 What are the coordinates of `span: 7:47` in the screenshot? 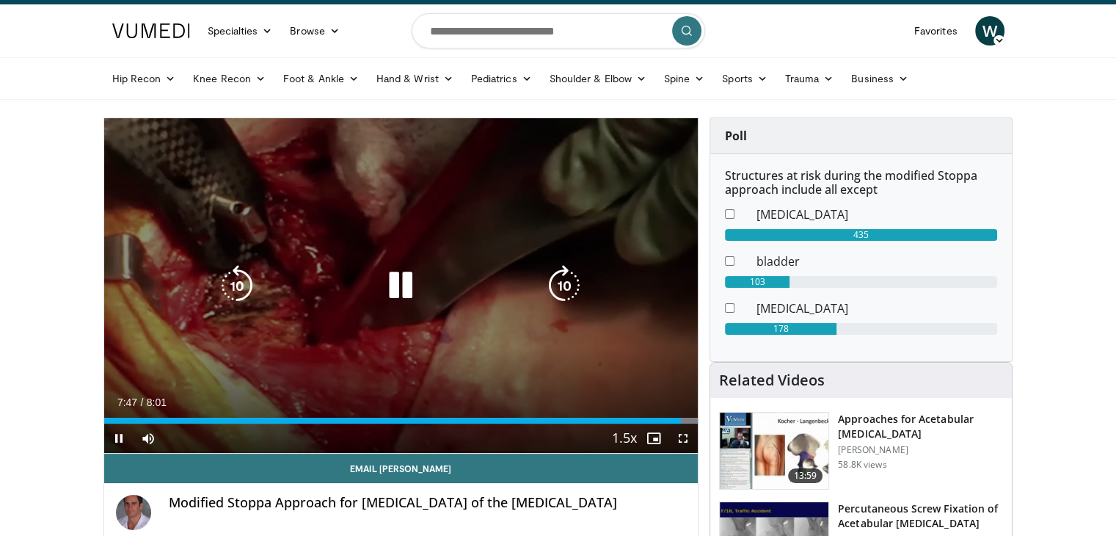 It's located at (127, 402).